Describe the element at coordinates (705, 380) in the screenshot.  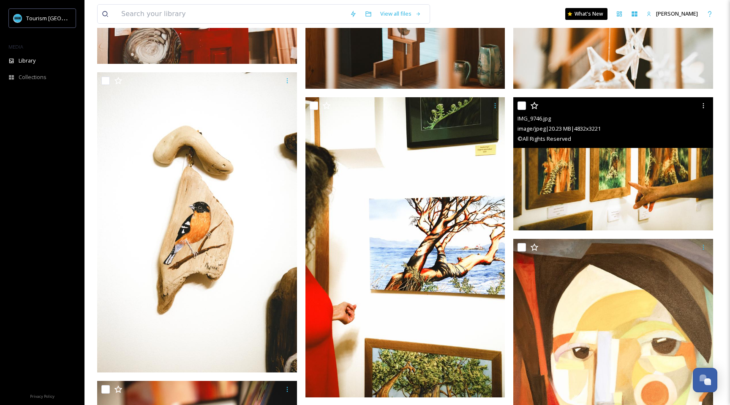
I see `button: Open Chat` at that location.